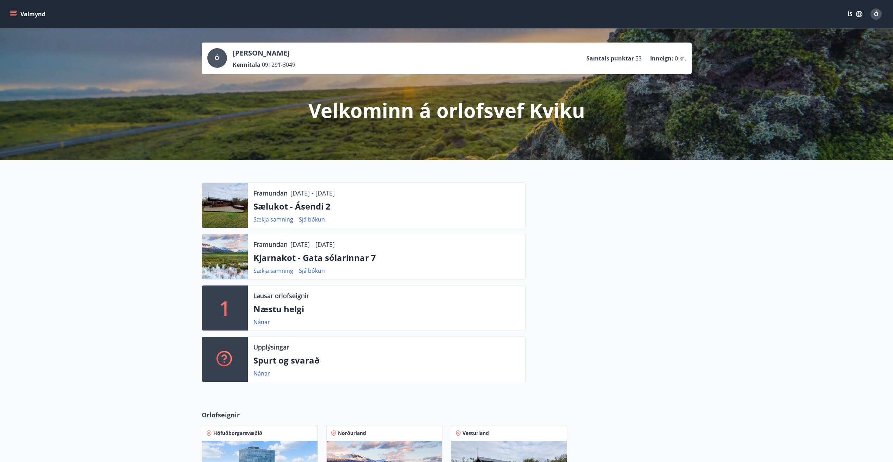 This screenshot has height=462, width=893. Describe the element at coordinates (638, 58) in the screenshot. I see `span: 53` at that location.